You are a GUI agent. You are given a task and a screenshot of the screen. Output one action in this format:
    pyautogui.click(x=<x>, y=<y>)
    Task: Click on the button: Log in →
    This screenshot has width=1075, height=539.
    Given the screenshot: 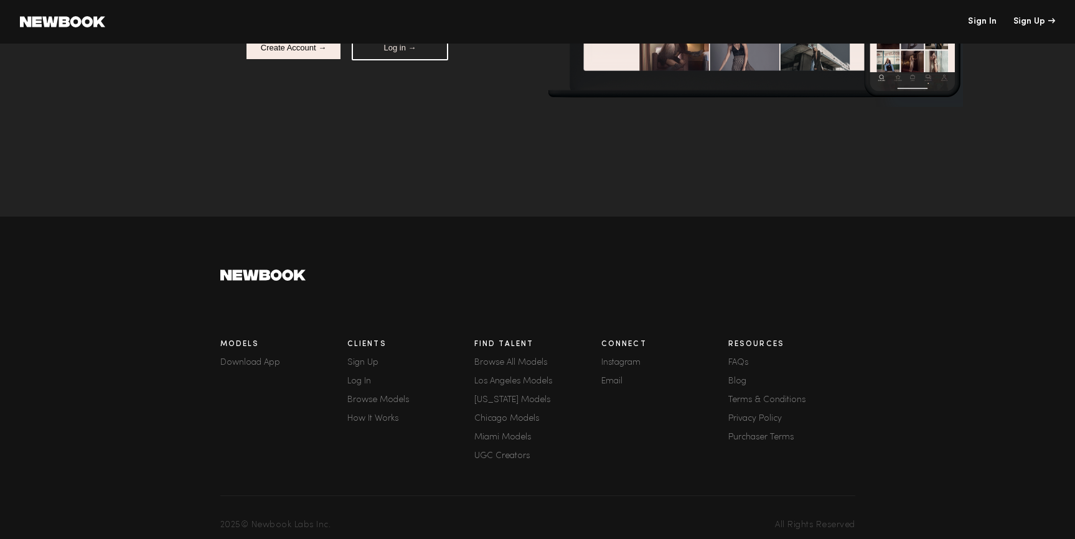 What is the action you would take?
    pyautogui.click(x=400, y=47)
    